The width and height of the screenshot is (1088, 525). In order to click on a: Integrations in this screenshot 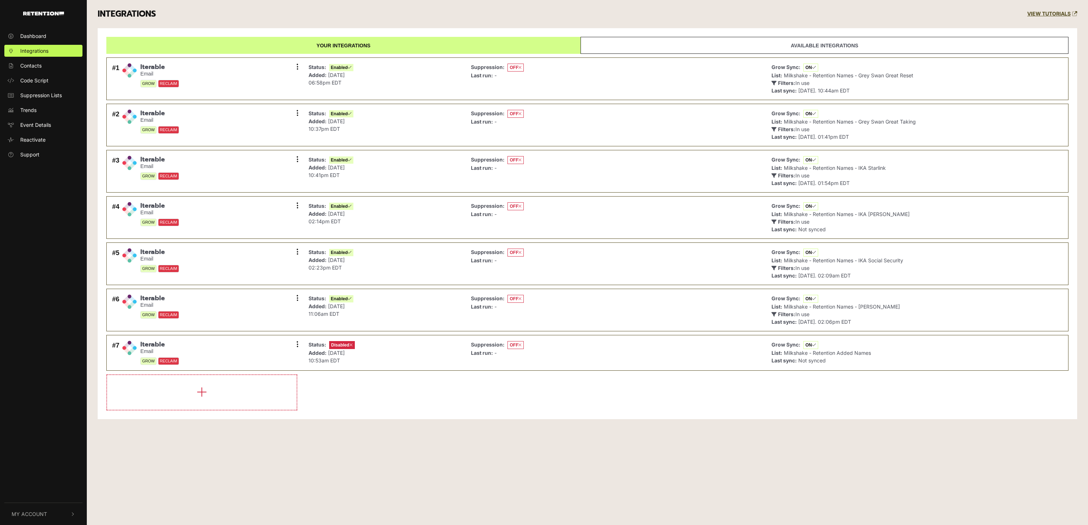, I will do `click(43, 51)`.